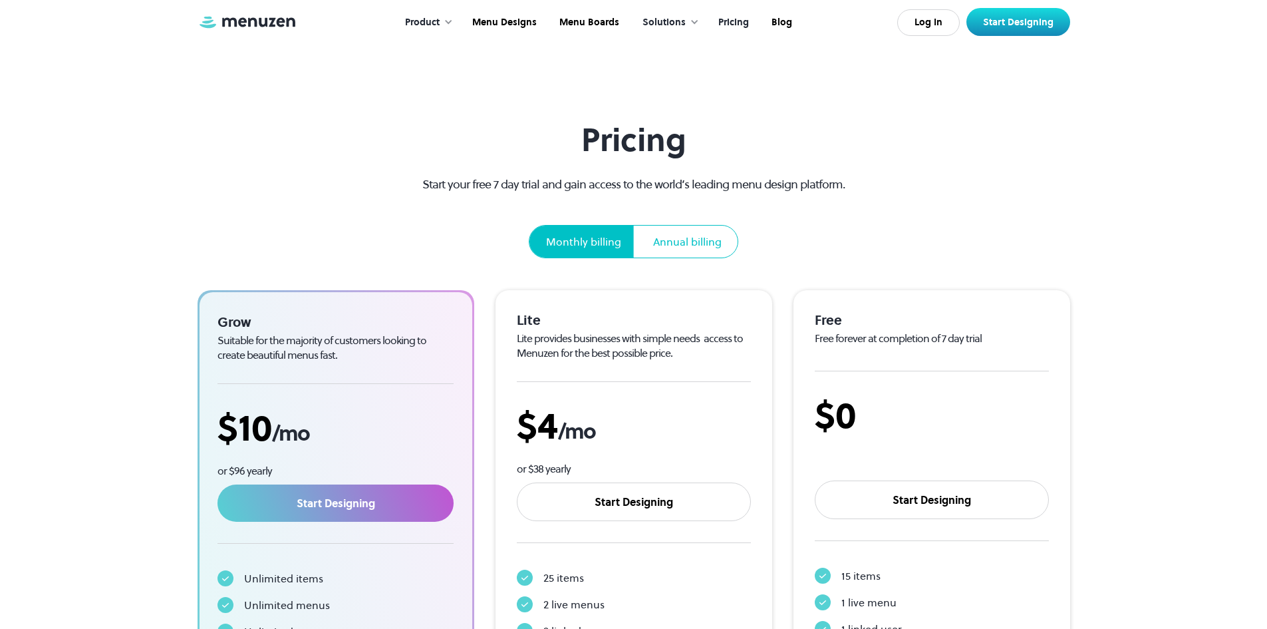 Image resolution: width=1267 pixels, height=629 pixels. Describe the element at coordinates (547, 425) in the screenshot. I see `span: 4` at that location.